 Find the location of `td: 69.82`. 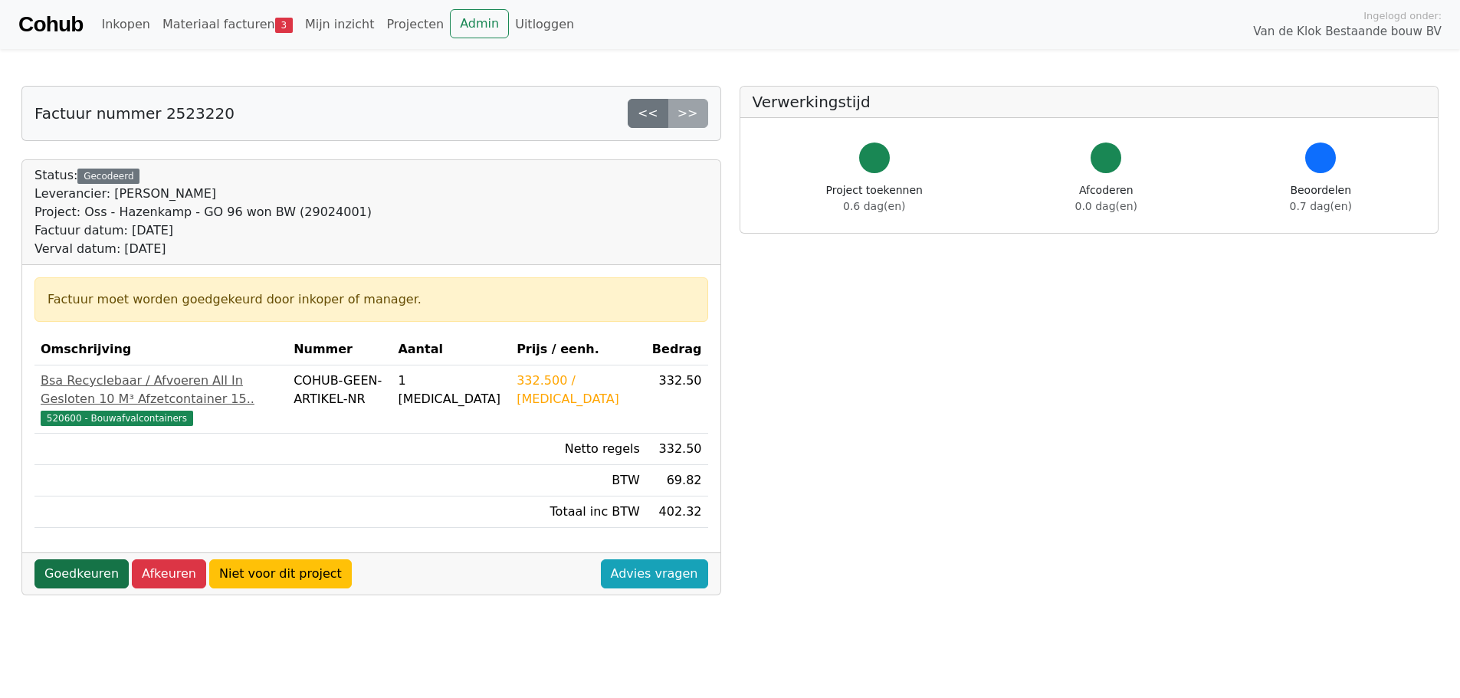

td: 69.82 is located at coordinates (677, 481).